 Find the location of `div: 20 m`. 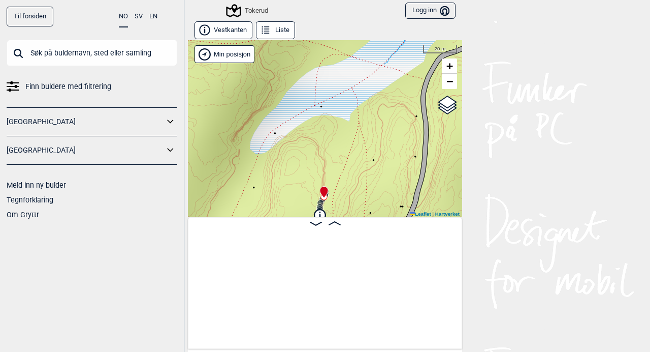

div: 20 m is located at coordinates (440, 49).